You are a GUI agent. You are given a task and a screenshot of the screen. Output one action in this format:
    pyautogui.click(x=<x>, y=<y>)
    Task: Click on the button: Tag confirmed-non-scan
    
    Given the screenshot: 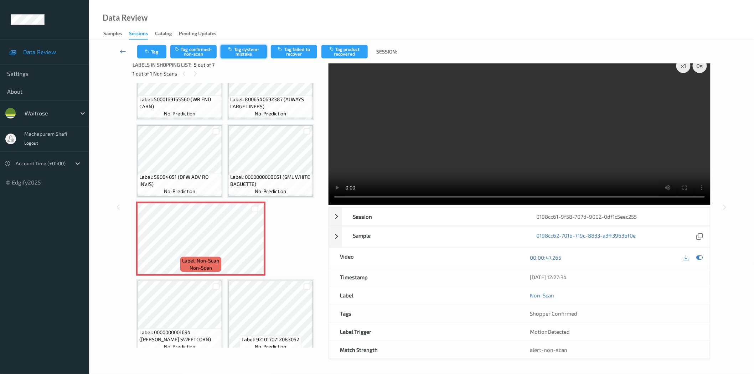 What is the action you would take?
    pyautogui.click(x=193, y=52)
    